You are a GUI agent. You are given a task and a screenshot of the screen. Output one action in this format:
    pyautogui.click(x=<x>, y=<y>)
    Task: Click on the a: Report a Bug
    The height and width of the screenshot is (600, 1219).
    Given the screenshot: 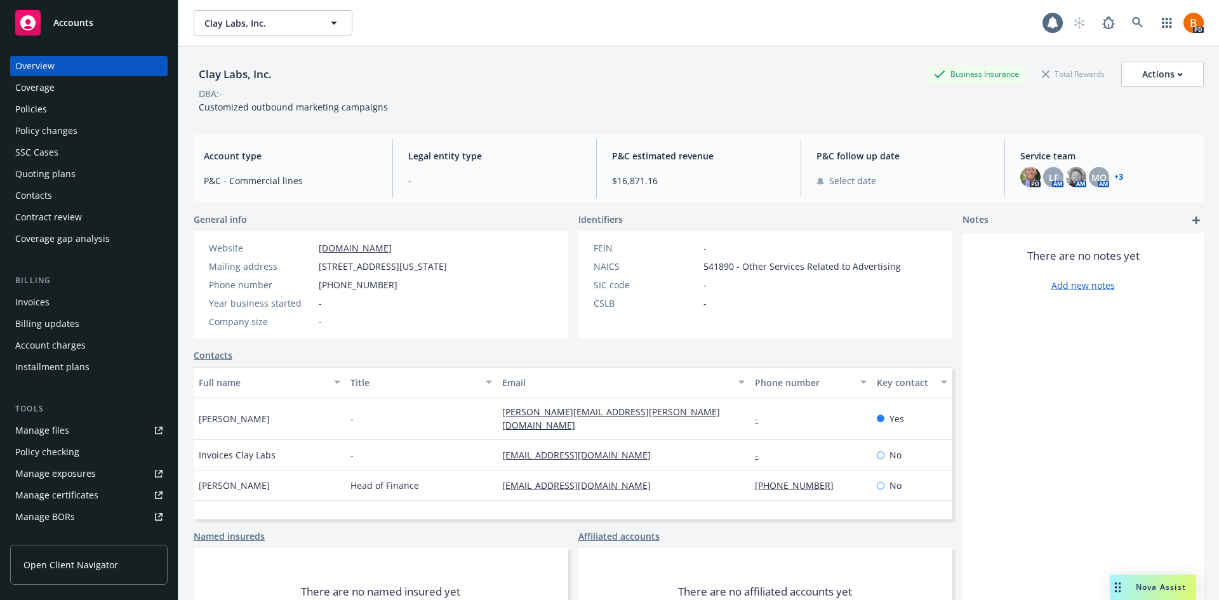 What is the action you would take?
    pyautogui.click(x=1108, y=23)
    